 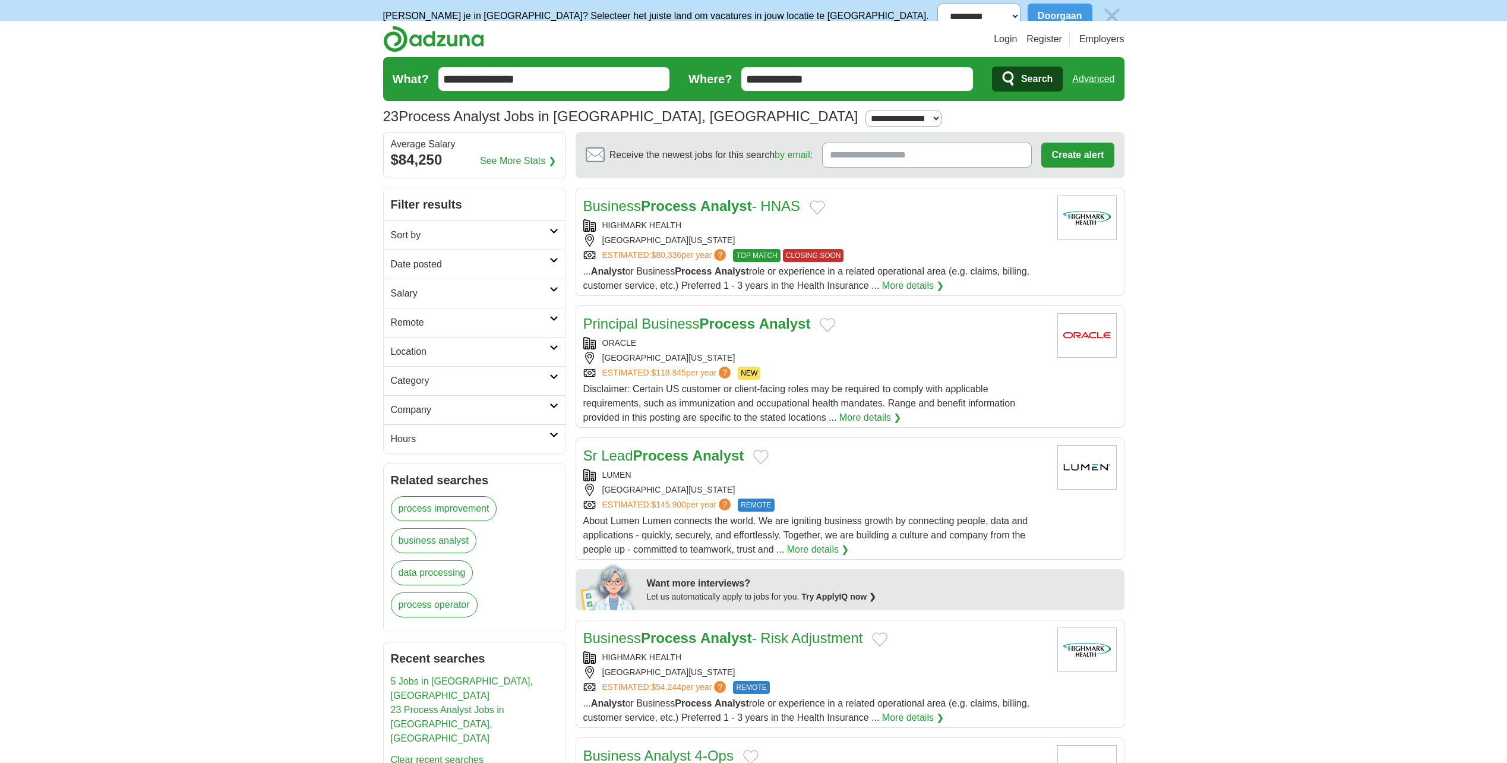 What do you see at coordinates (475, 264) in the screenshot?
I see `a: Date posted` at bounding box center [475, 264].